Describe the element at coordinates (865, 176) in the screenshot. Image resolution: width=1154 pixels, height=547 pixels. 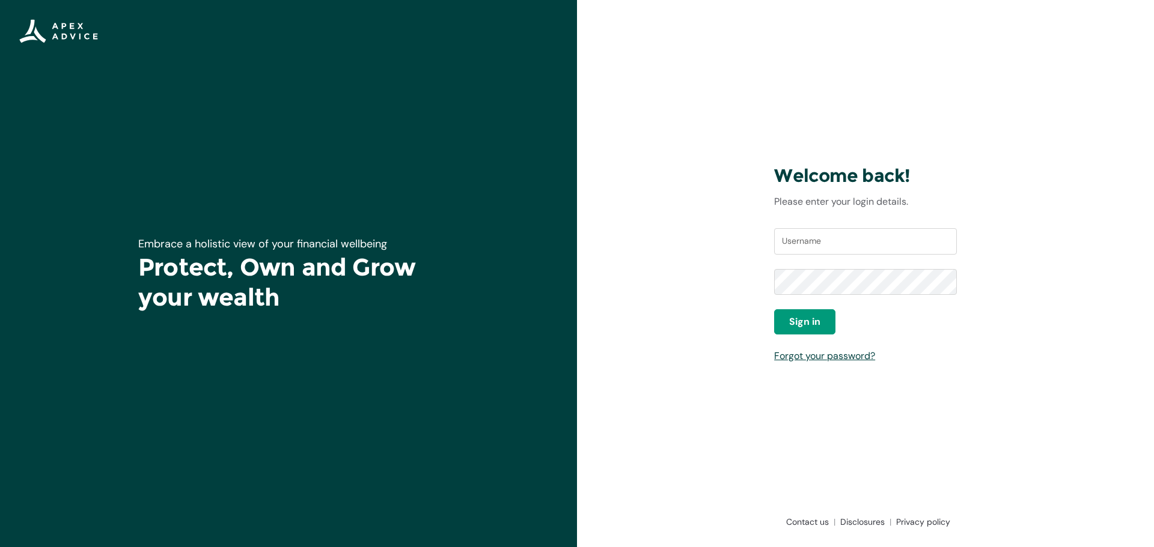
I see `h3: Welcome back!` at that location.